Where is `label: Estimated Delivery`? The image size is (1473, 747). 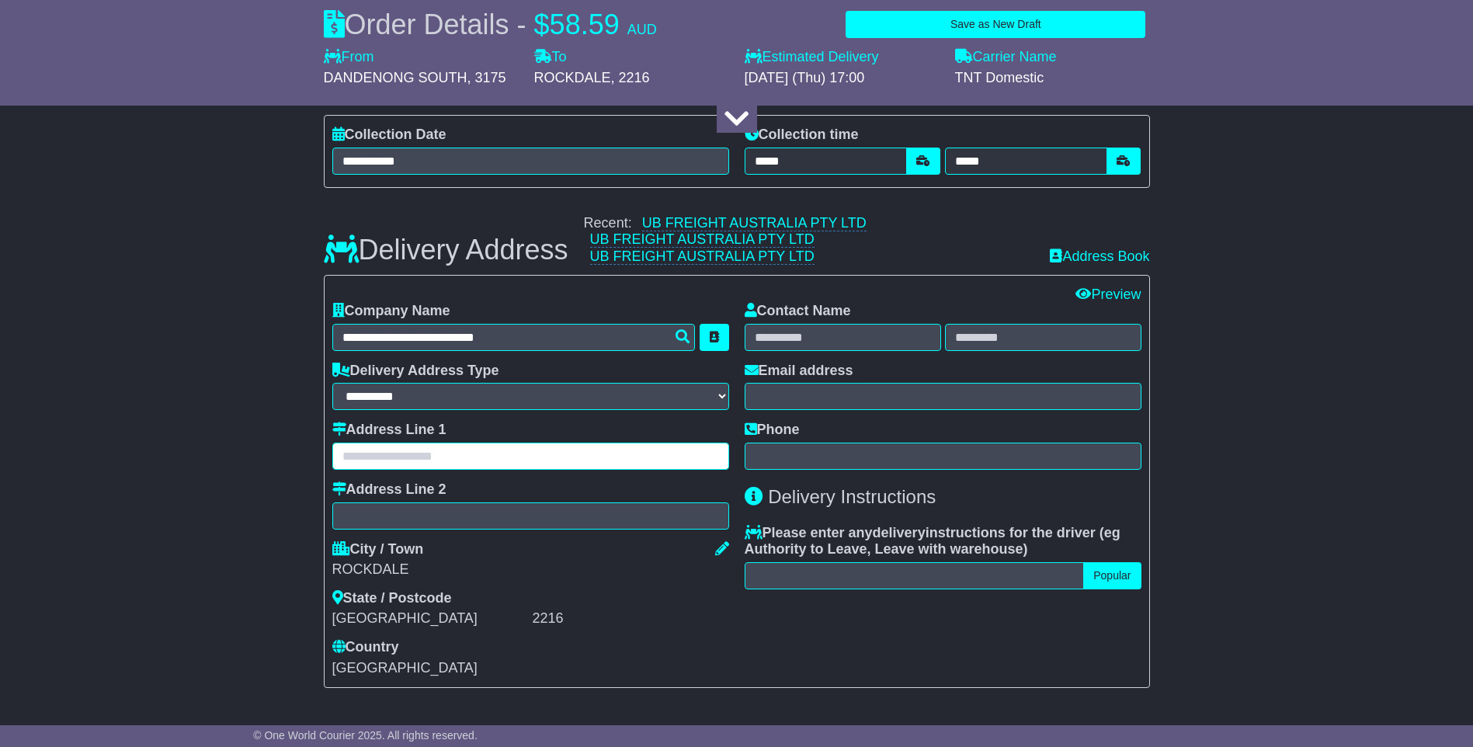 label: Estimated Delivery is located at coordinates (842, 57).